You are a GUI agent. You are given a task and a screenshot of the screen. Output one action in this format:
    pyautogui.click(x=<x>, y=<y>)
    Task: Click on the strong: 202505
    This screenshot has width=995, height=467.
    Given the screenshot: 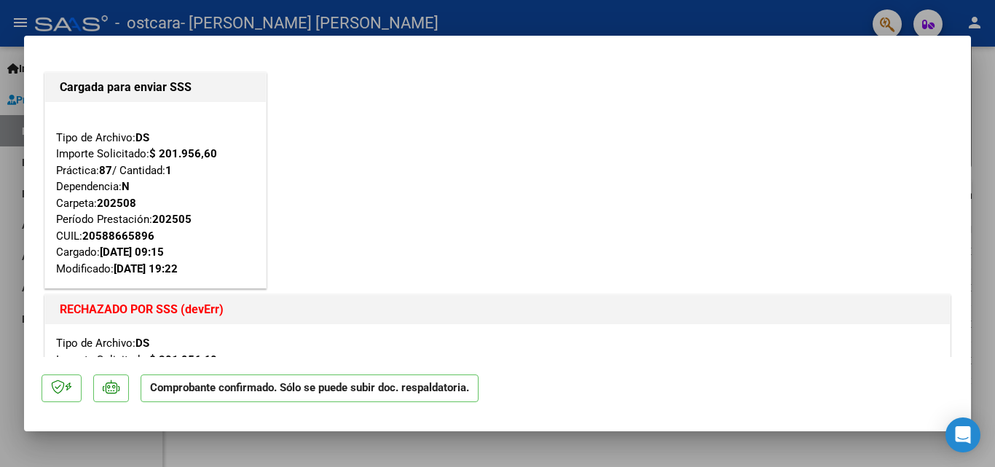 What is the action you would take?
    pyautogui.click(x=172, y=219)
    